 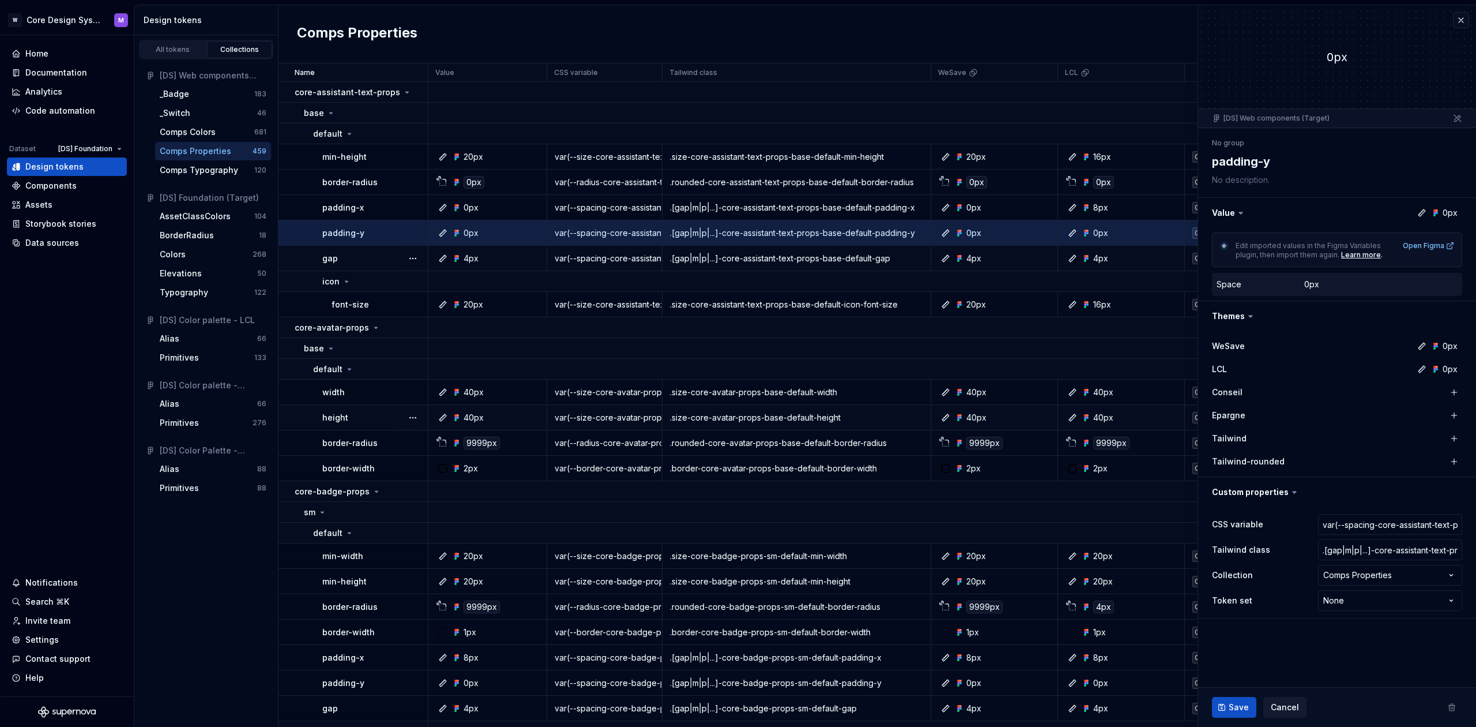 What do you see at coordinates (1103, 392) in the screenshot?
I see `div: 40px` at bounding box center [1103, 392].